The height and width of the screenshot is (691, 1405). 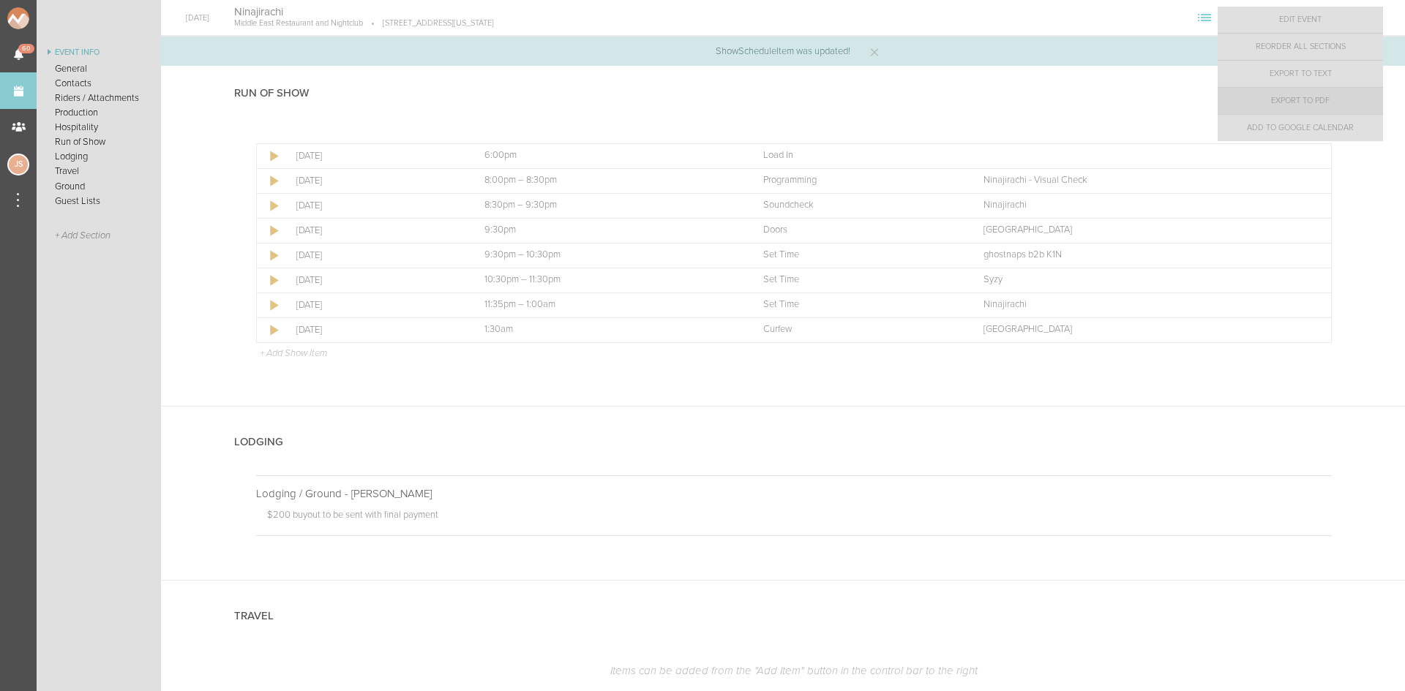 What do you see at coordinates (1300, 128) in the screenshot?
I see `a: Add to Google Calendar` at bounding box center [1300, 128].